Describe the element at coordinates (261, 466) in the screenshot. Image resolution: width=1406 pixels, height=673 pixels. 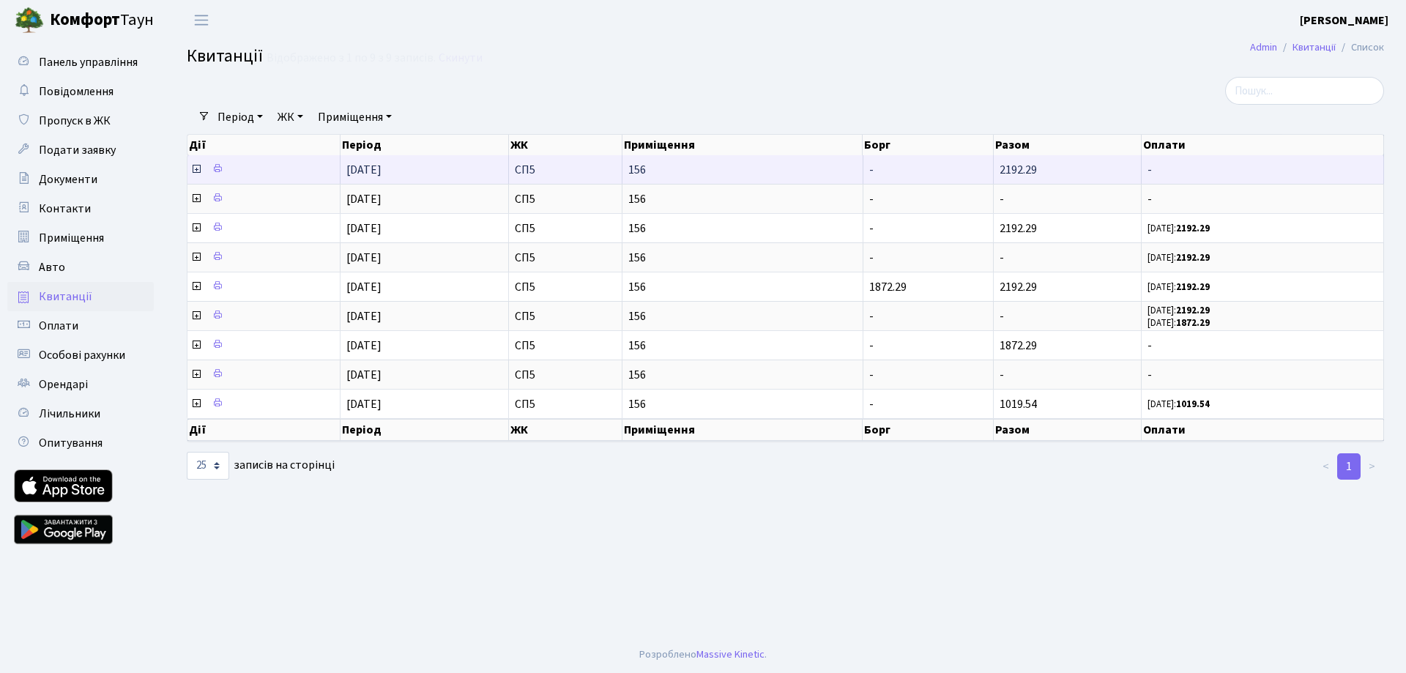
I see `label: записів на сторінці` at that location.